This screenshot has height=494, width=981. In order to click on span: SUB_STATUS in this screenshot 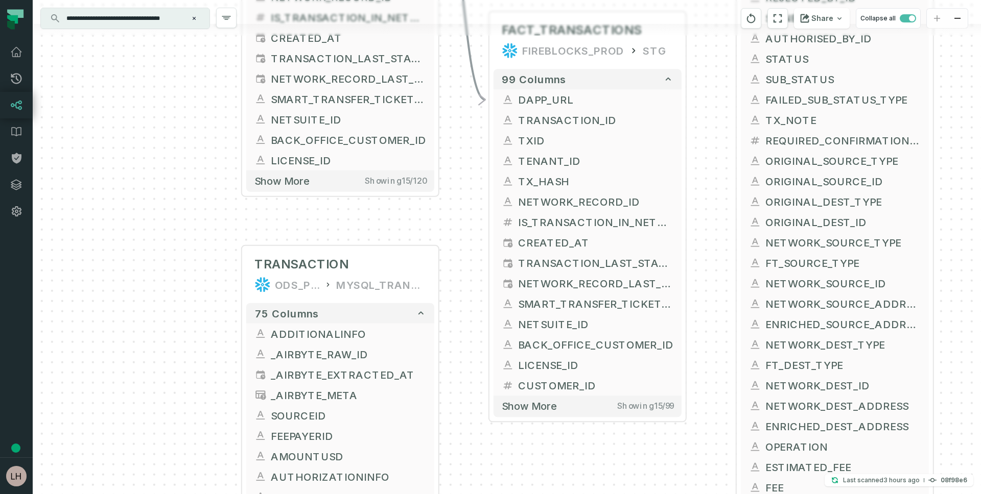, I will do `click(843, 79)`.